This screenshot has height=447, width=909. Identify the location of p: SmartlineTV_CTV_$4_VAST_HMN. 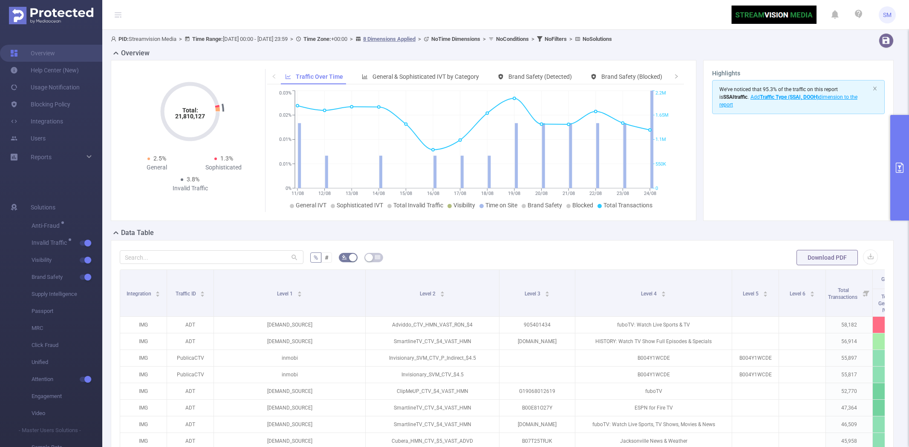
(432, 342).